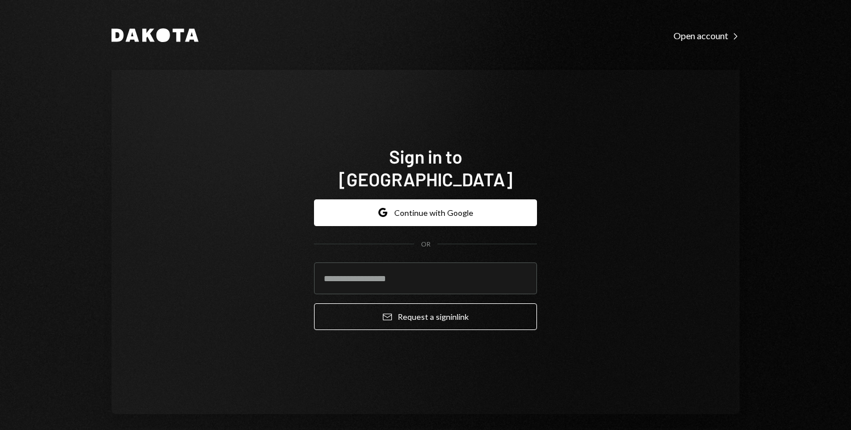  I want to click on button: Continue with Google, so click(425, 213).